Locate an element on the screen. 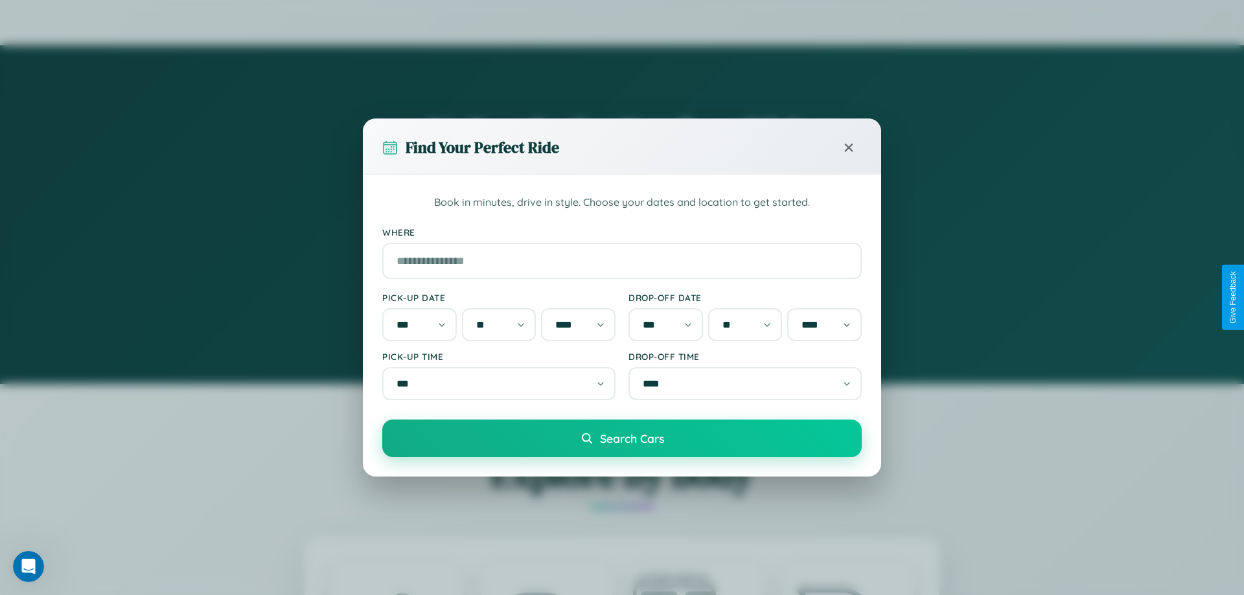 The height and width of the screenshot is (595, 1244). label: Where is located at coordinates (622, 232).